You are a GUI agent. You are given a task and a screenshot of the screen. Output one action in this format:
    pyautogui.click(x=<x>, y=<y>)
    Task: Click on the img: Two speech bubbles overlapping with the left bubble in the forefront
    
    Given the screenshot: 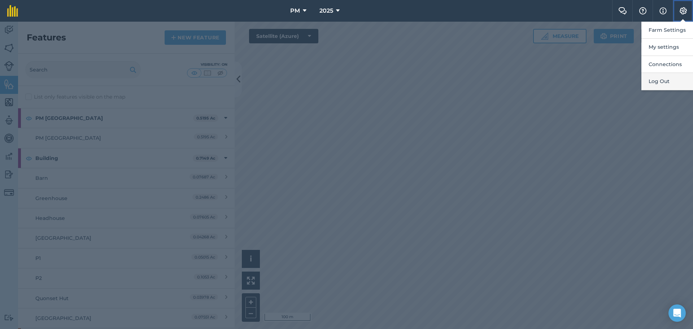 What is the action you would take?
    pyautogui.click(x=622, y=11)
    